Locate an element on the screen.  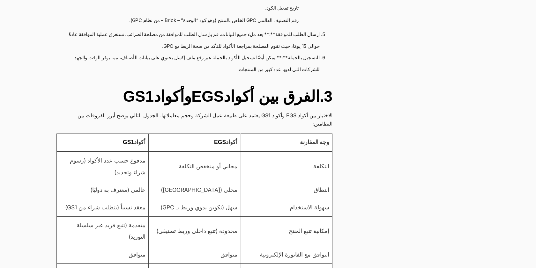
li: تاريخ تفعيل الكود. is located at coordinates (191, 8).